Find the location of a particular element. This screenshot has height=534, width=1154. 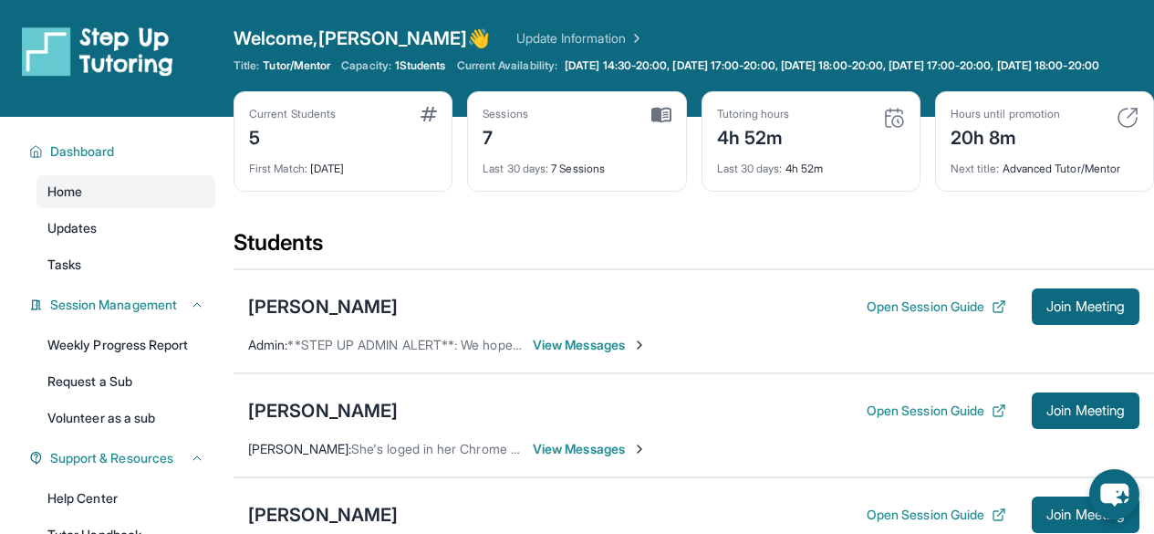

span: Next title : is located at coordinates (975, 168).